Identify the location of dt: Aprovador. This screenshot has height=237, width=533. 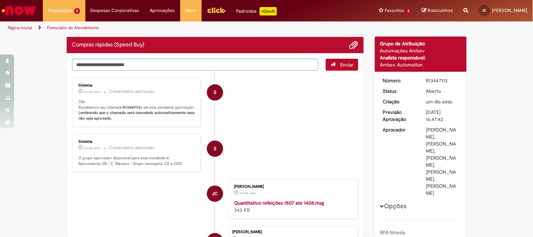
(399, 130).